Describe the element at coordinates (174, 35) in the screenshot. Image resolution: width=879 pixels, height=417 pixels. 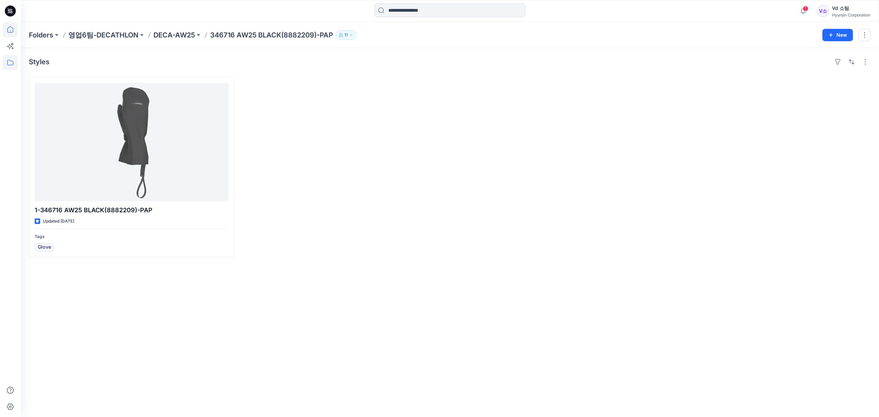
I see `p: DECA-AW25` at that location.